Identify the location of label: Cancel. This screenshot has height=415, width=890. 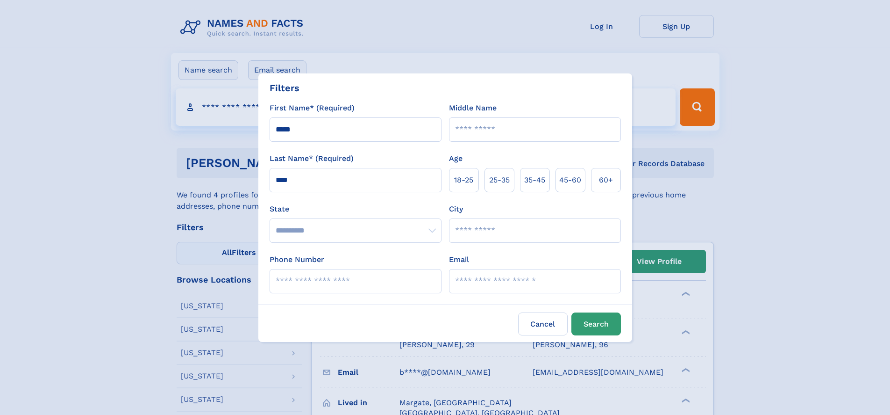
(543, 323).